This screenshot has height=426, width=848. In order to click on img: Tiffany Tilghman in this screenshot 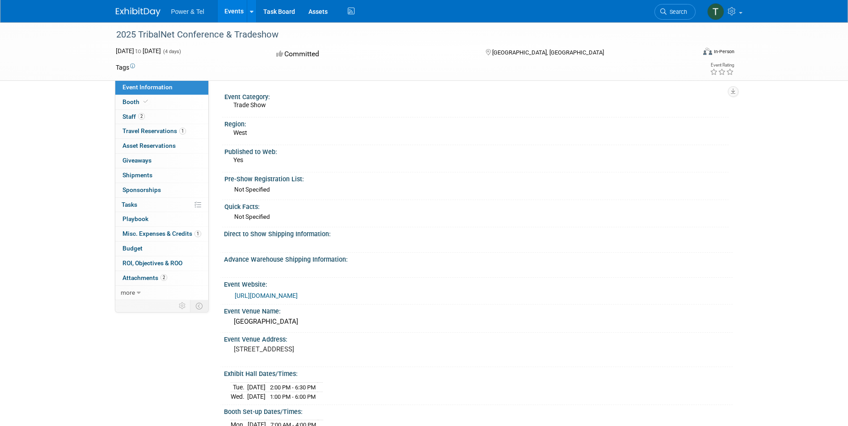, I will do `click(716, 12)`.